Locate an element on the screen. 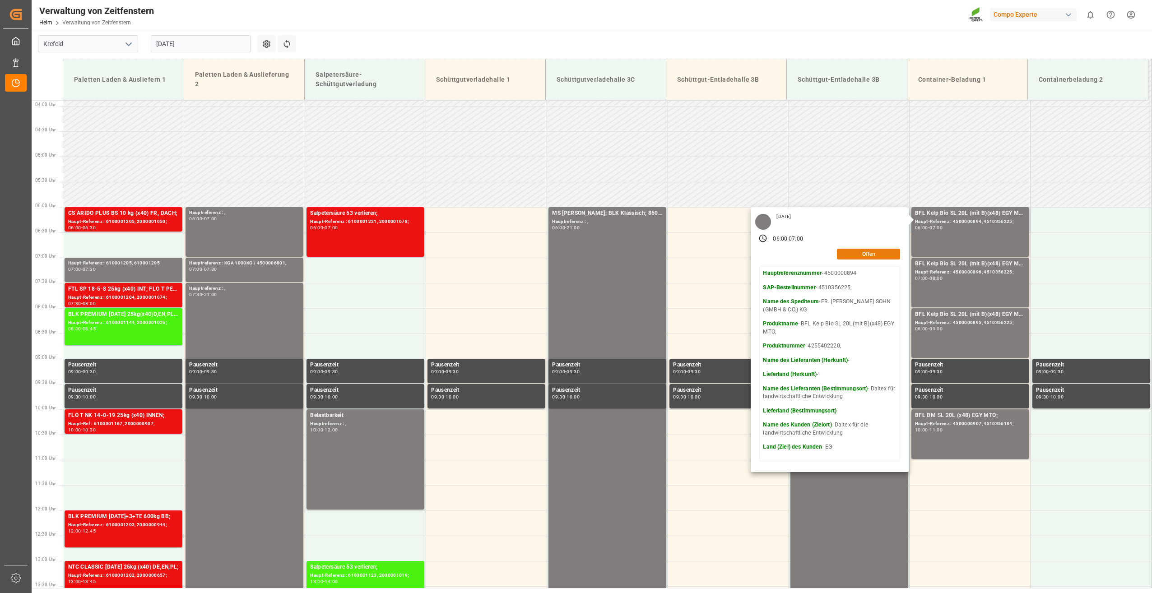 Image resolution: width=1152 pixels, height=593 pixels. div: 06:30 is located at coordinates (89, 228).